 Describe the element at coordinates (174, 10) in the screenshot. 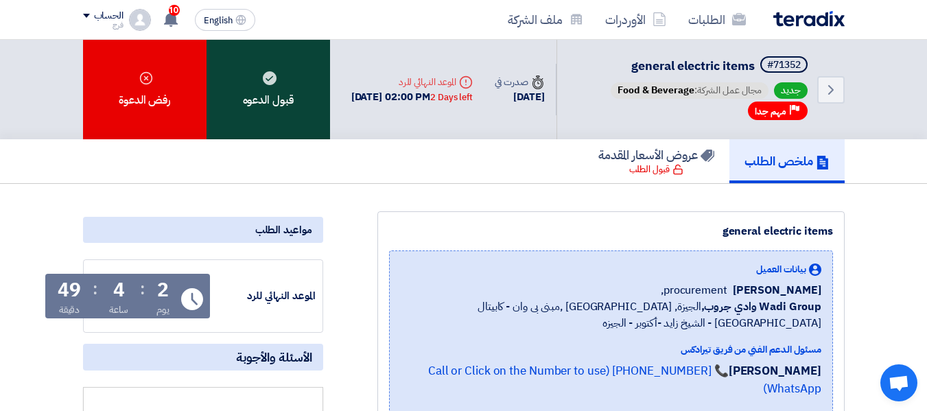

I see `span: 10` at that location.